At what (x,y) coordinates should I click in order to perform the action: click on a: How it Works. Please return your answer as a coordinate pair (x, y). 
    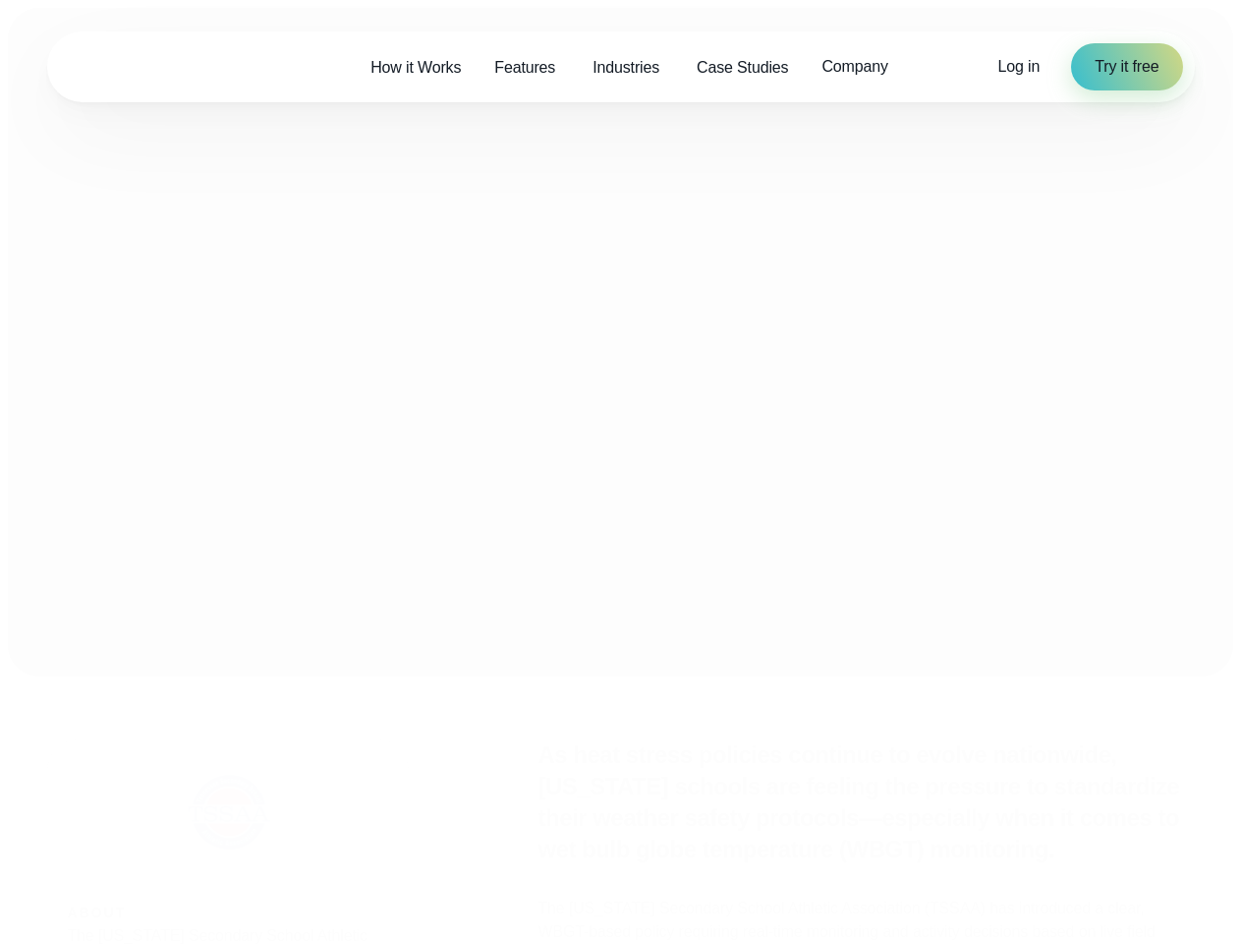
    Looking at the image, I should click on (416, 67).